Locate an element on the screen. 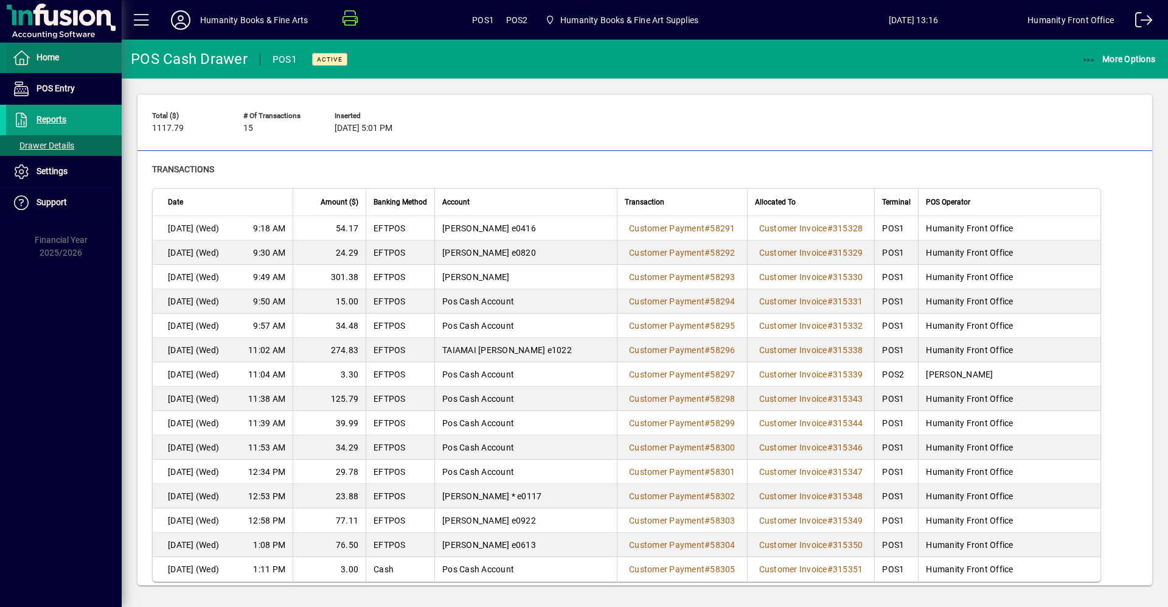  span: 315351 is located at coordinates (848, 569).